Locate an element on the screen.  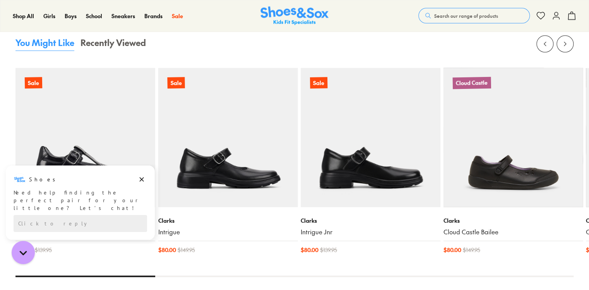
a: Sneakers is located at coordinates (123, 16).